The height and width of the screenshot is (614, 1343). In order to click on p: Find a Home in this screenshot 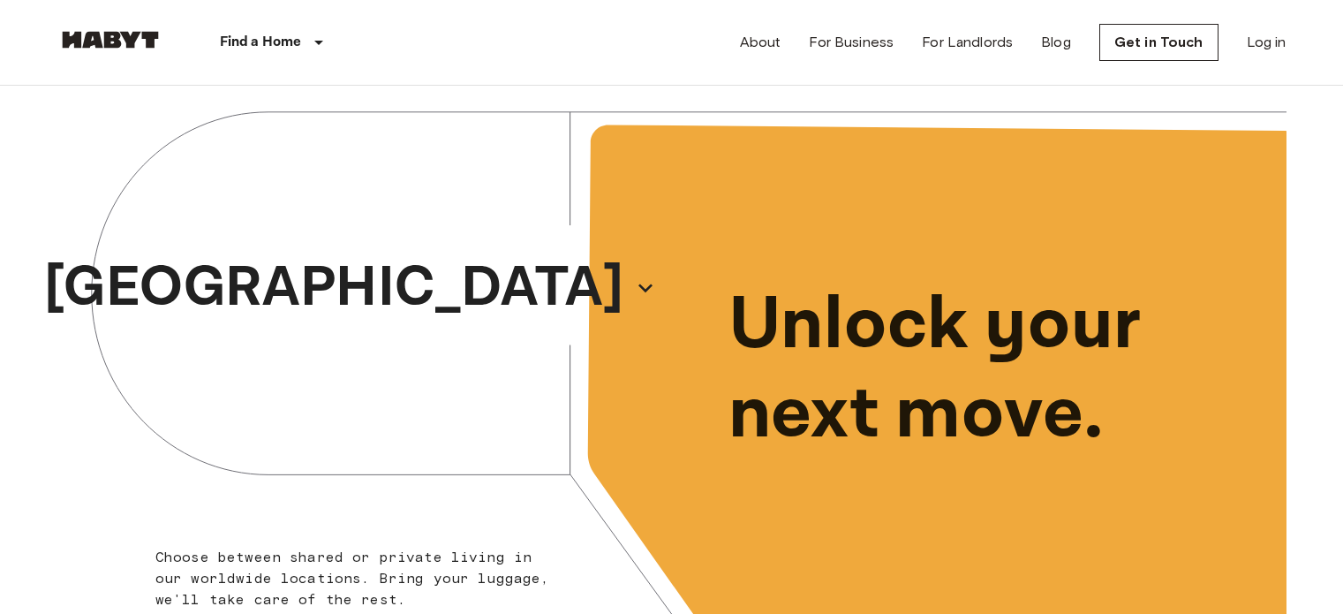, I will do `click(261, 42)`.